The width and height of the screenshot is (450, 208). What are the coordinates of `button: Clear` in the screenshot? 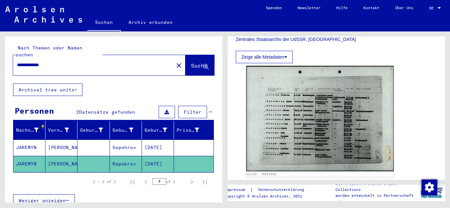 It's located at (179, 65).